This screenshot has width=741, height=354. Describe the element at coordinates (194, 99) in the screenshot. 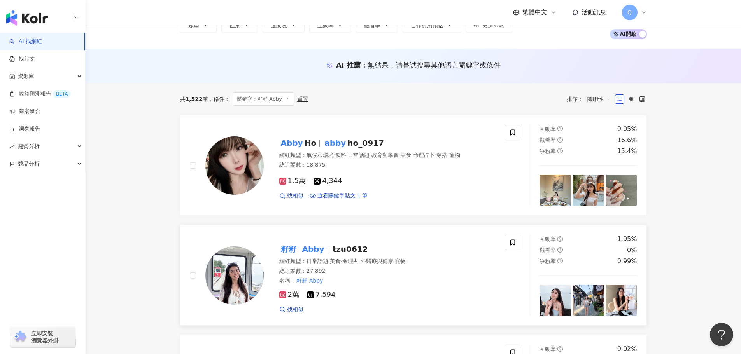

I see `span: 1,522` at that location.